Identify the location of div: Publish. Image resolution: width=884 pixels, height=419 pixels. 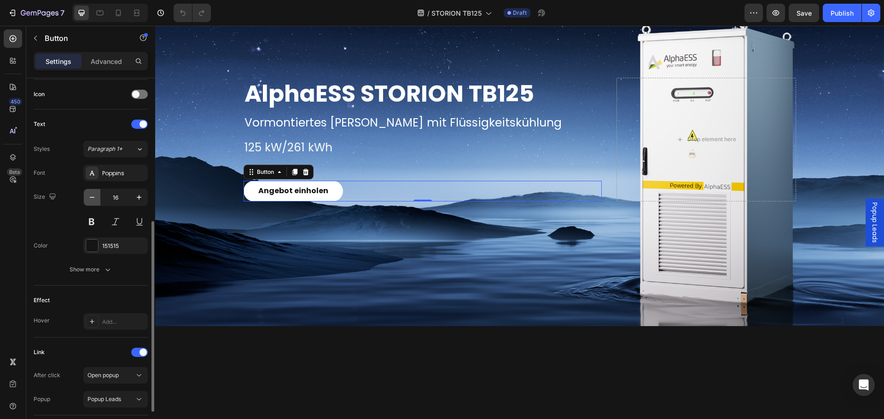
(842, 13).